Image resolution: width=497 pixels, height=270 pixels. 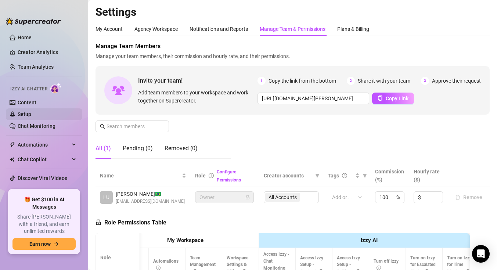 I want to click on img: logo-BBDzfeDw.svg, so click(x=33, y=21).